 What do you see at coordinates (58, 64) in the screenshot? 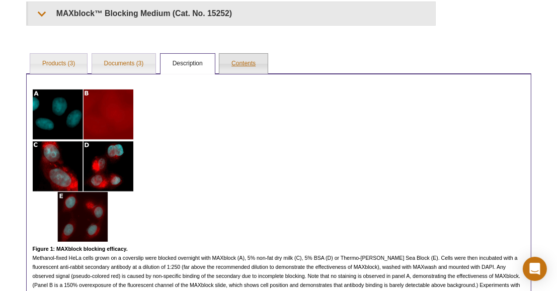
I see `a: Products (3)` at bounding box center [58, 64].